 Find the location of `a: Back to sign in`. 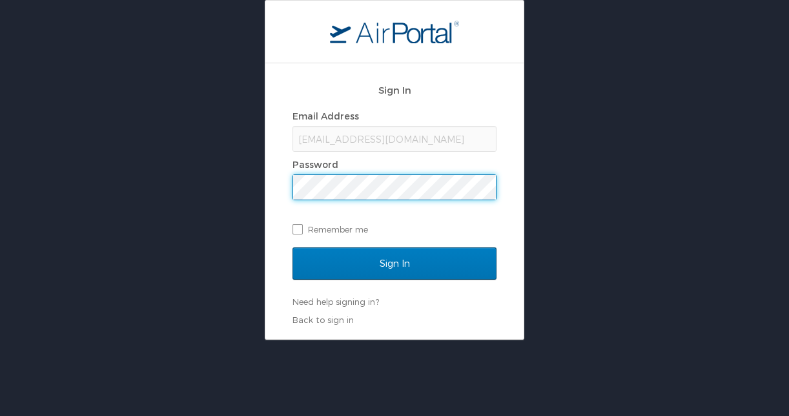

a: Back to sign in is located at coordinates (323, 319).